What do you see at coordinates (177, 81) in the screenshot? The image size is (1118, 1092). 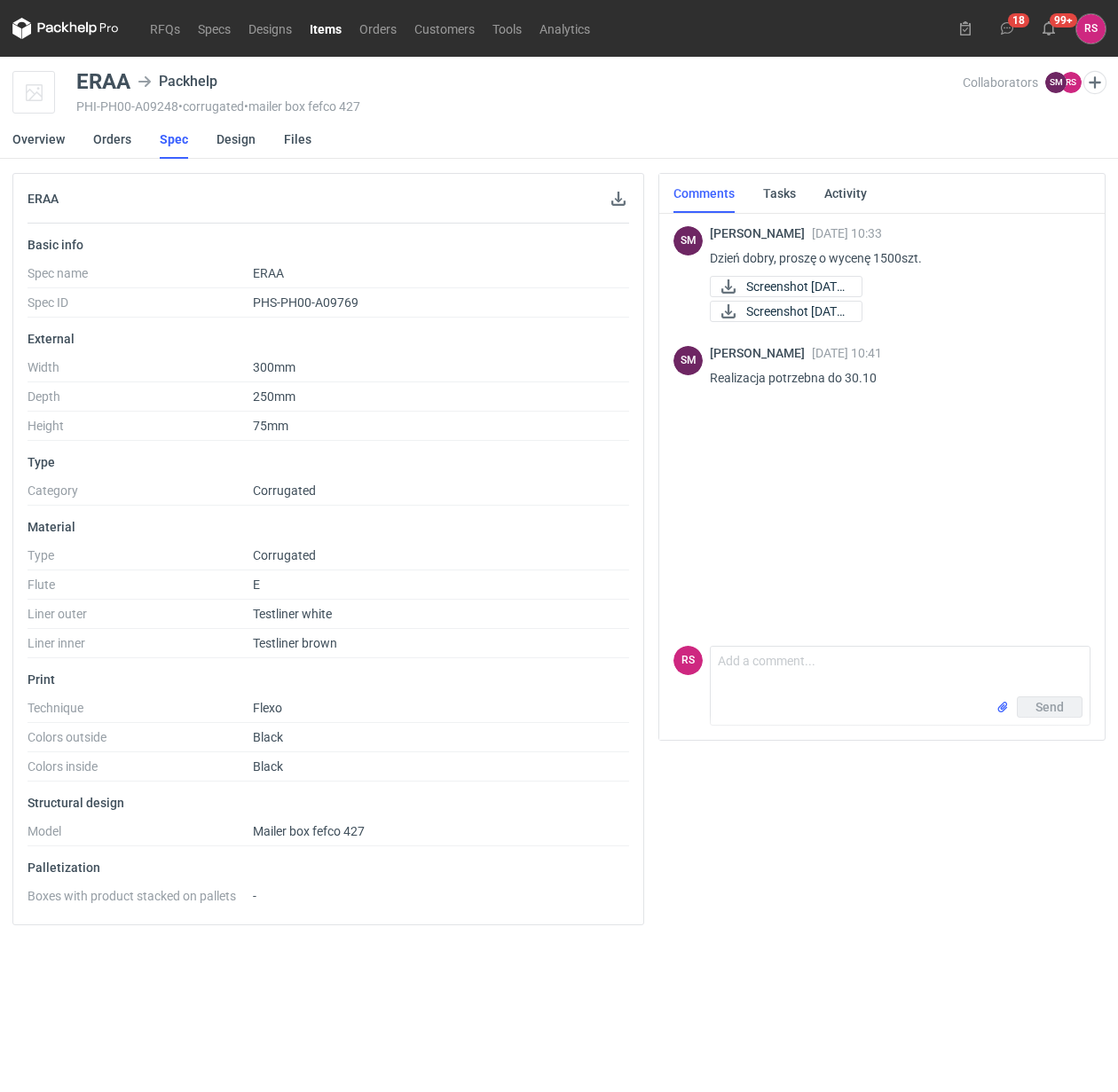 I see `div: Packhelp` at bounding box center [177, 81].